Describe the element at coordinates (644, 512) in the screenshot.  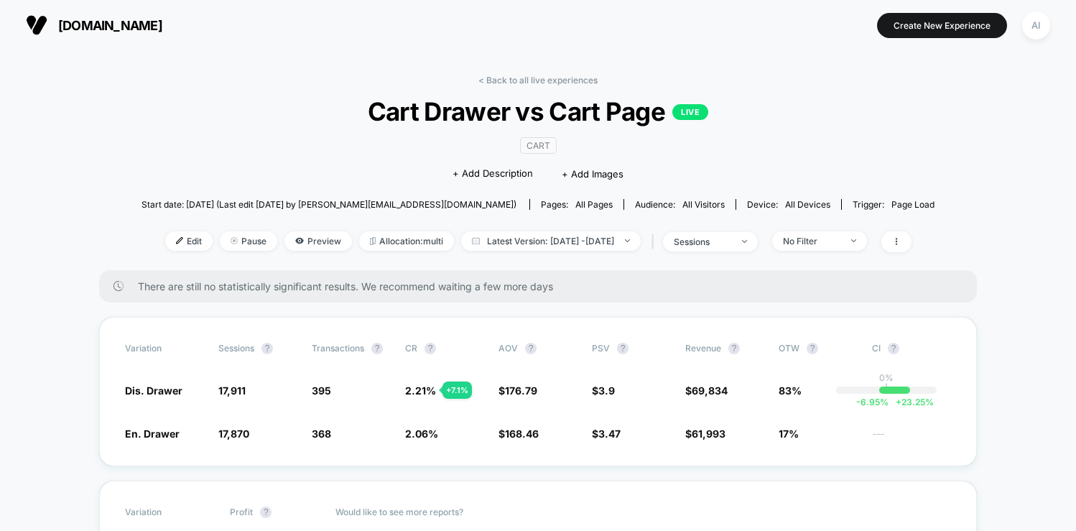
I see `p: Would like to see more reports?` at that location.